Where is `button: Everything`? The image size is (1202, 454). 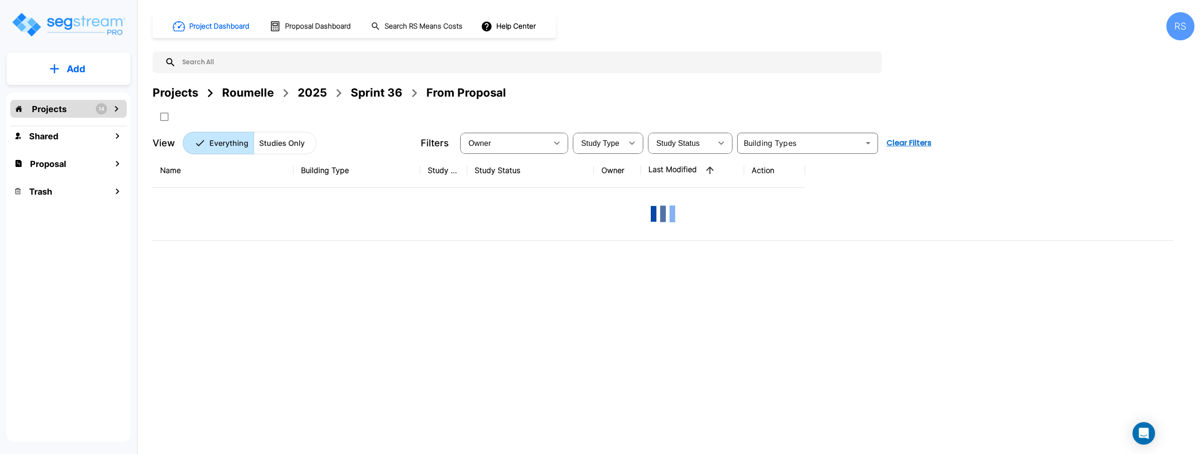
button: Everything is located at coordinates (218, 143).